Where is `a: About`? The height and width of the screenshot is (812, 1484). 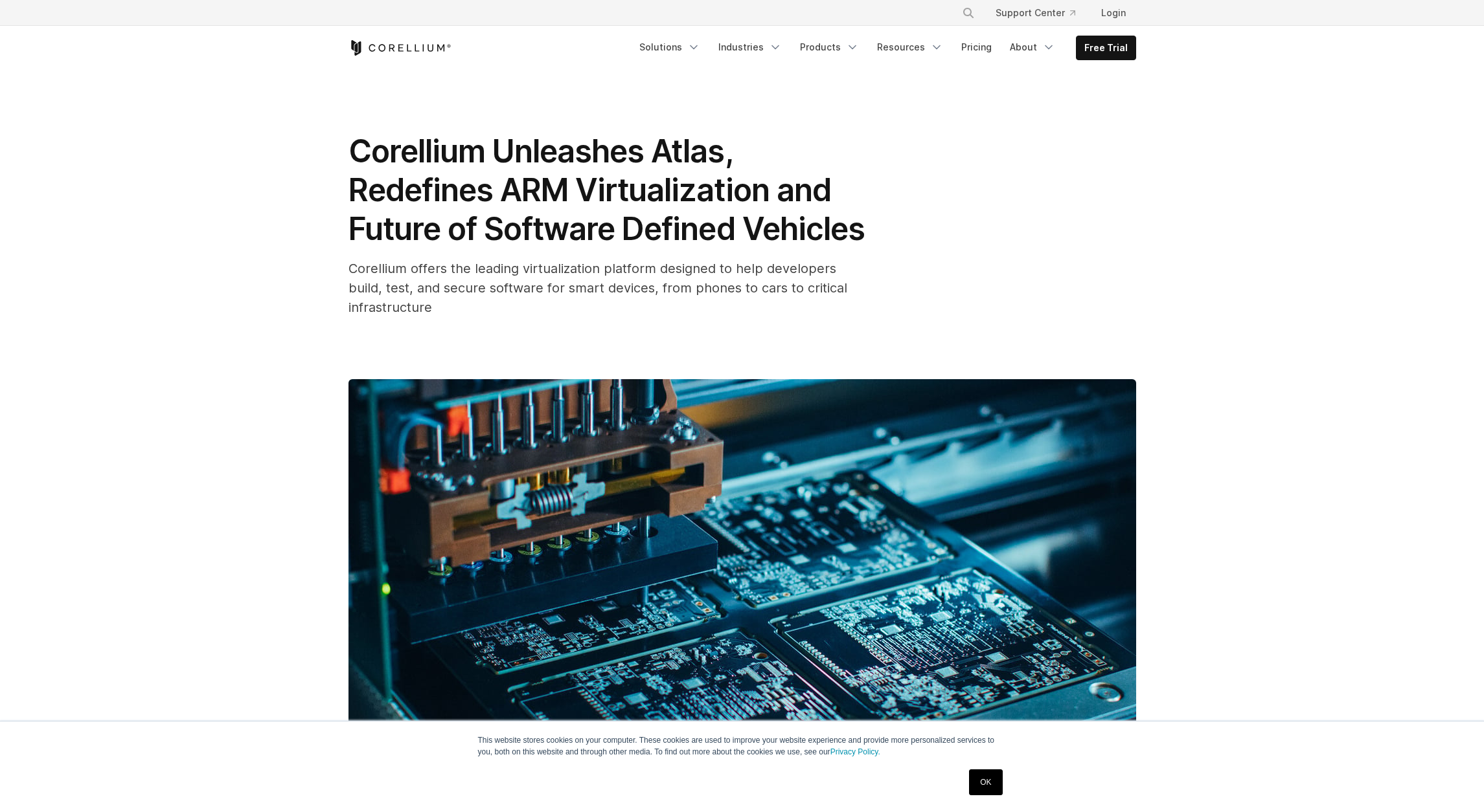
a: About is located at coordinates (1033, 48).